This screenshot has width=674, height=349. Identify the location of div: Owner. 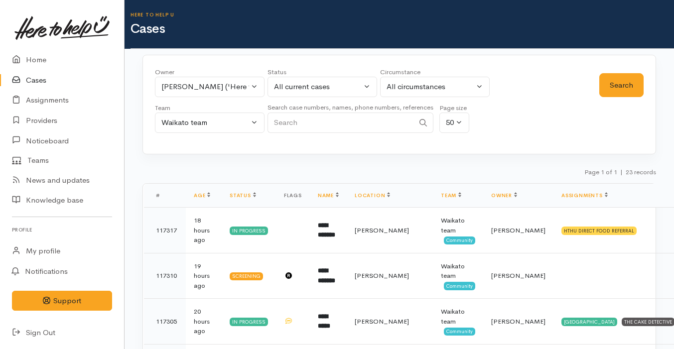
(210, 72).